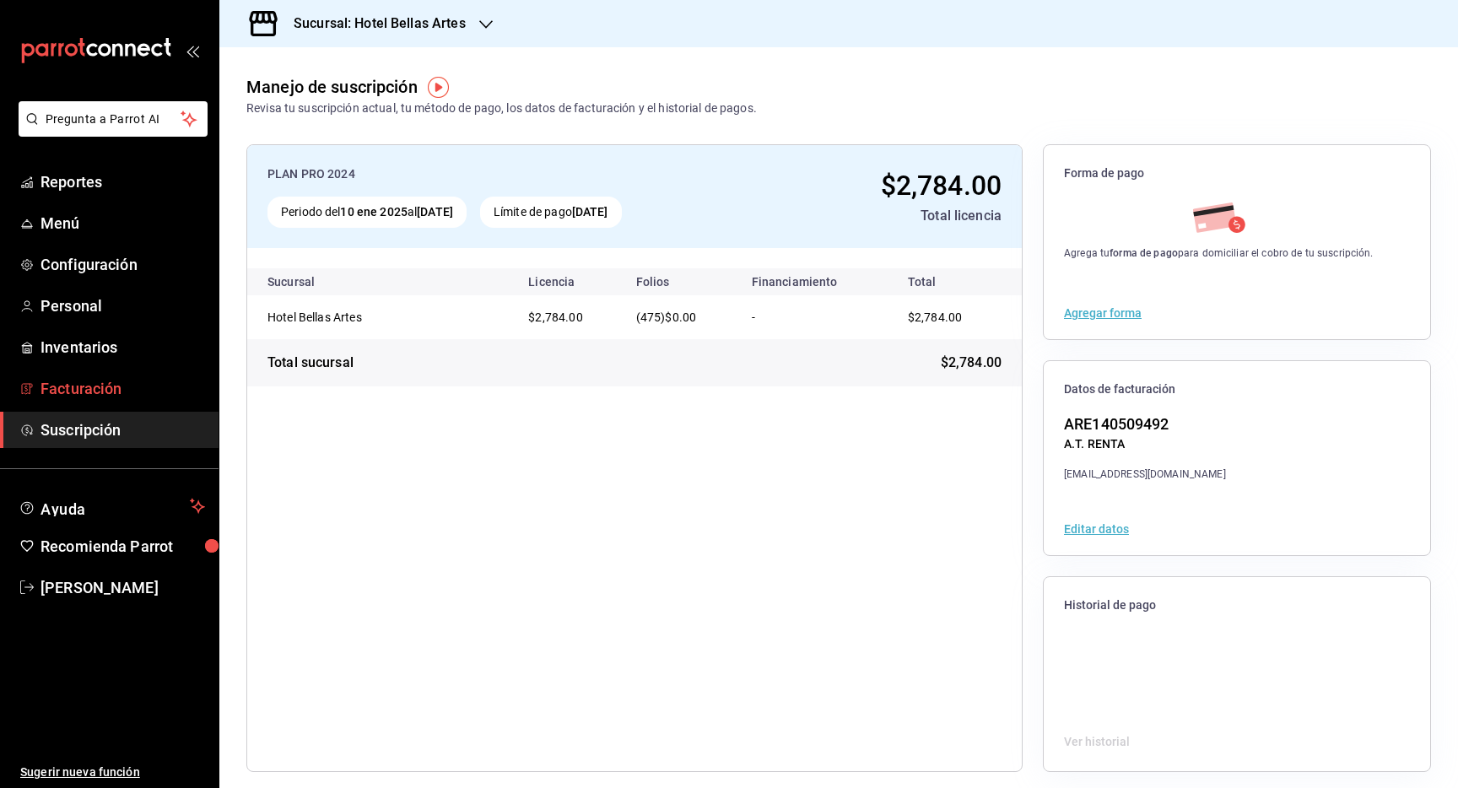  What do you see at coordinates (367, 212) in the screenshot?
I see `div: Periodo del al` at bounding box center [367, 212].